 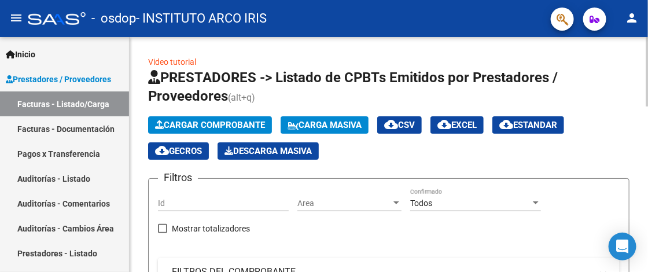 What do you see at coordinates (457, 125) in the screenshot?
I see `span: EXCEL` at bounding box center [457, 125].